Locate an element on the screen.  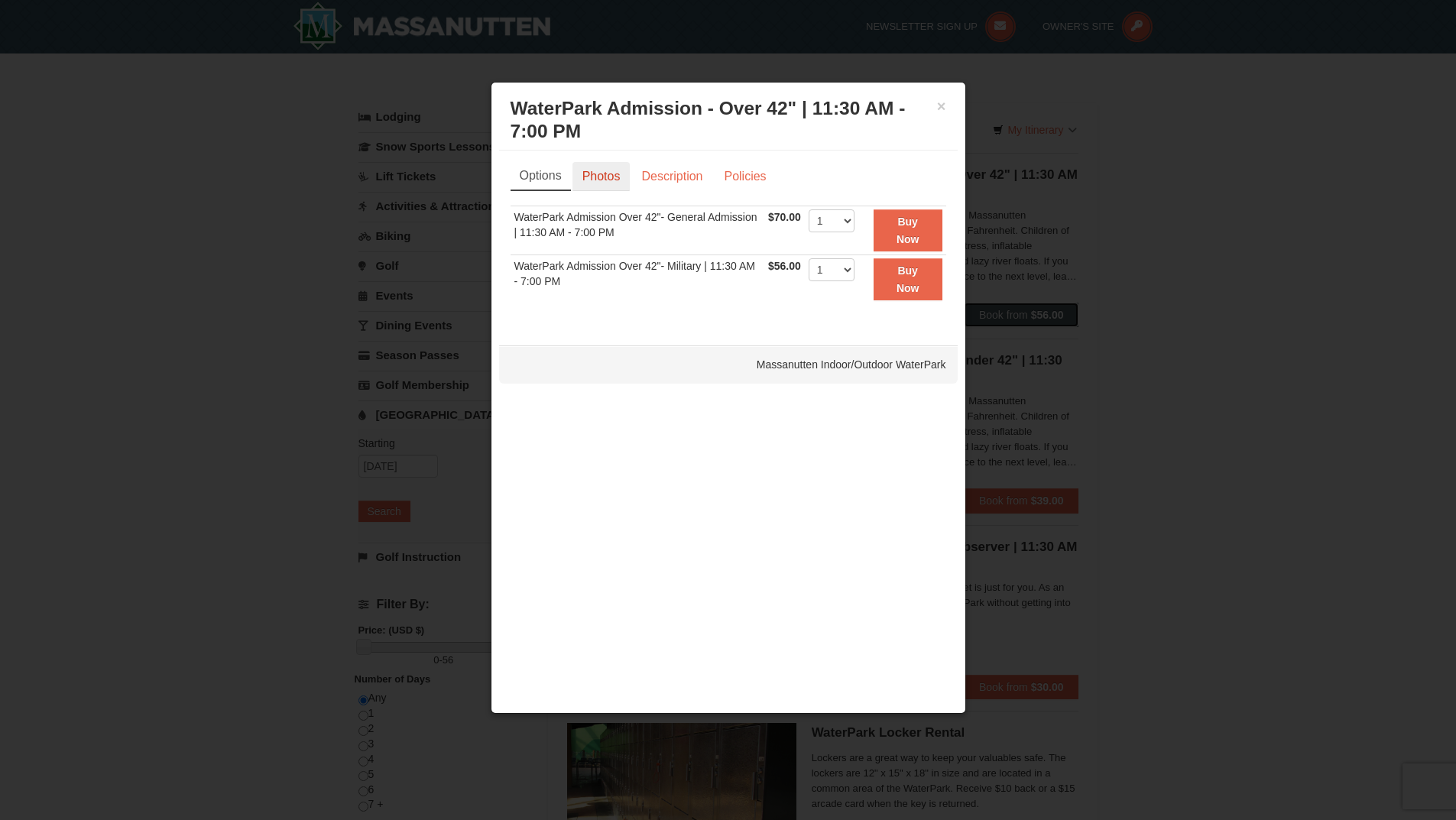
a: Options is located at coordinates (540, 176).